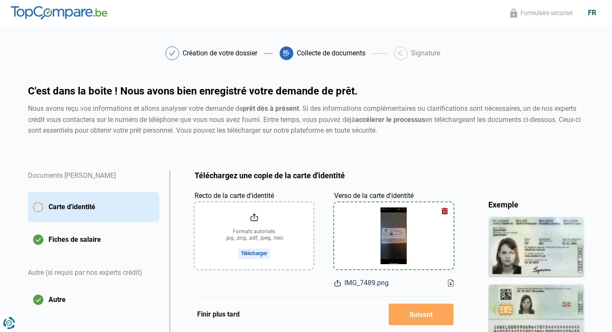  Describe the element at coordinates (393, 236) in the screenshot. I see `img: idCard2File` at that location.